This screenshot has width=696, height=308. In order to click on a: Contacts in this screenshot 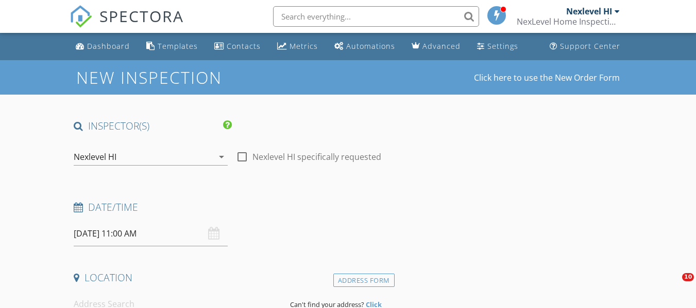, I will do `click(237, 46)`.